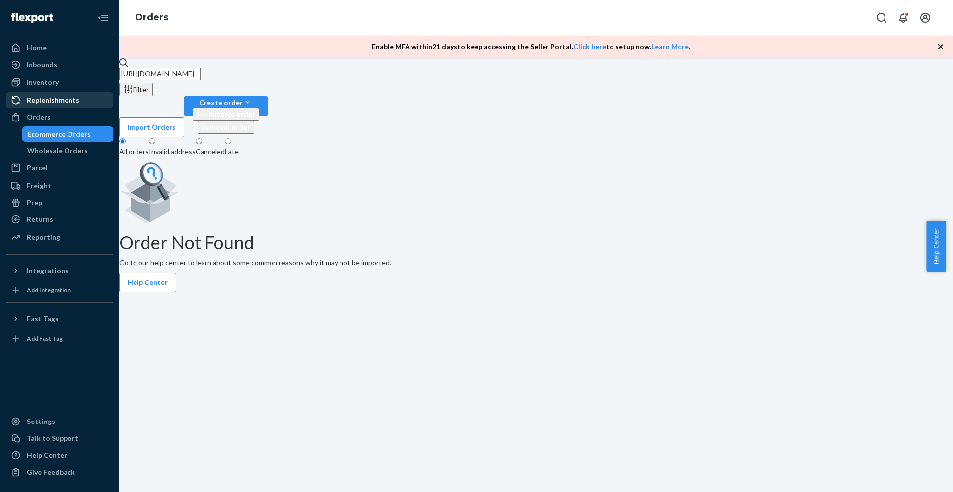 The image size is (953, 492). I want to click on div: Replenishments, so click(53, 100).